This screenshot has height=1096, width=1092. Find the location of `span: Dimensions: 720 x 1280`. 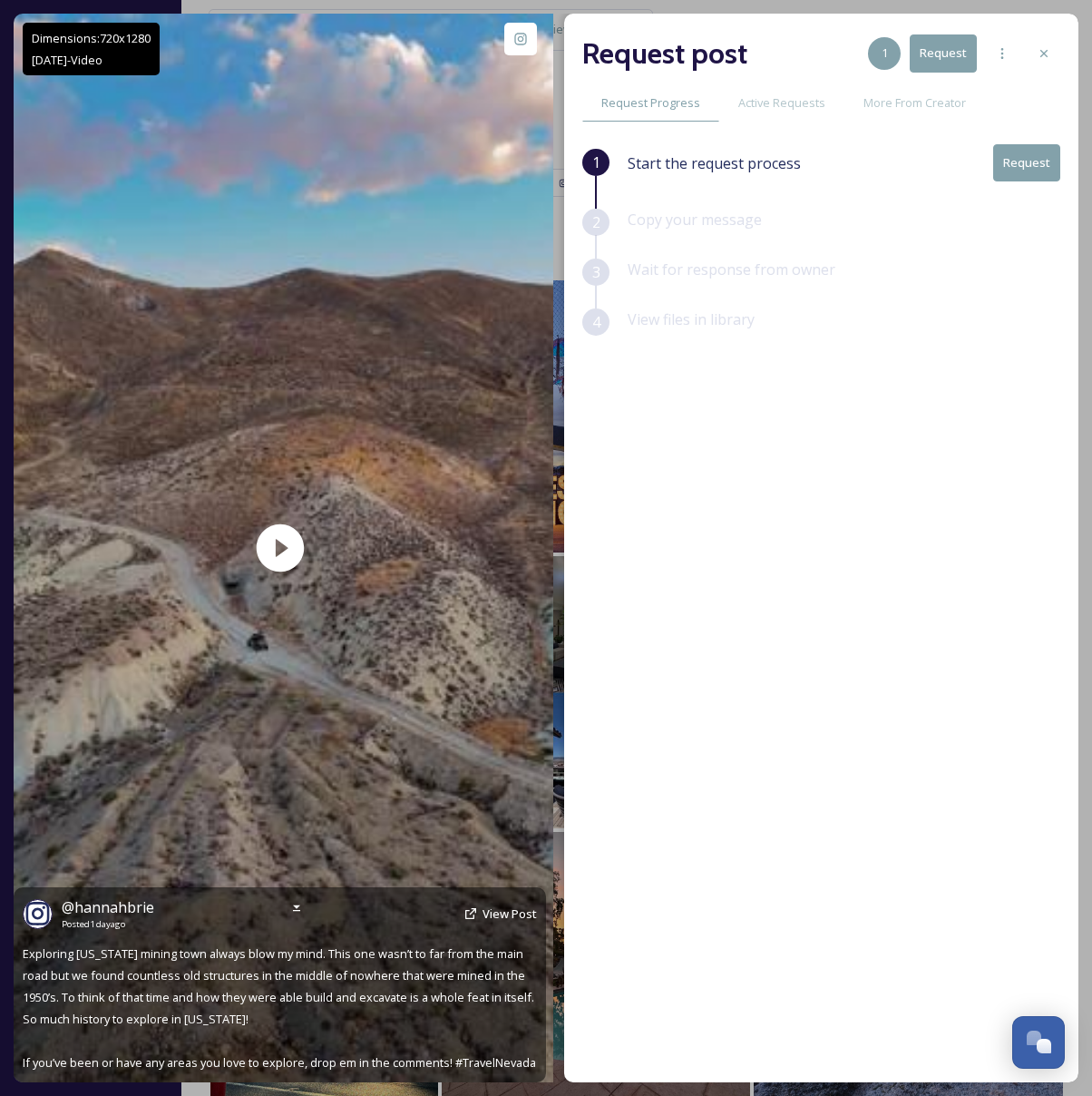

span: Dimensions: 720 x 1280 is located at coordinates (91, 38).